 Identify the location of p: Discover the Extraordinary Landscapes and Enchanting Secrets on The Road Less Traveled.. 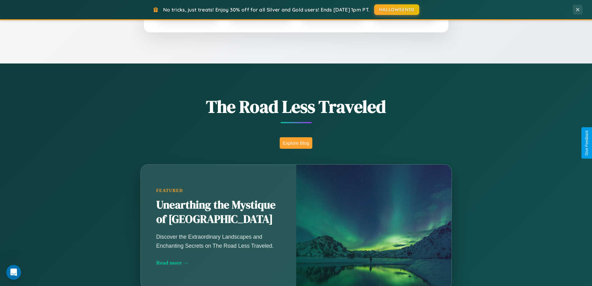
(219, 241).